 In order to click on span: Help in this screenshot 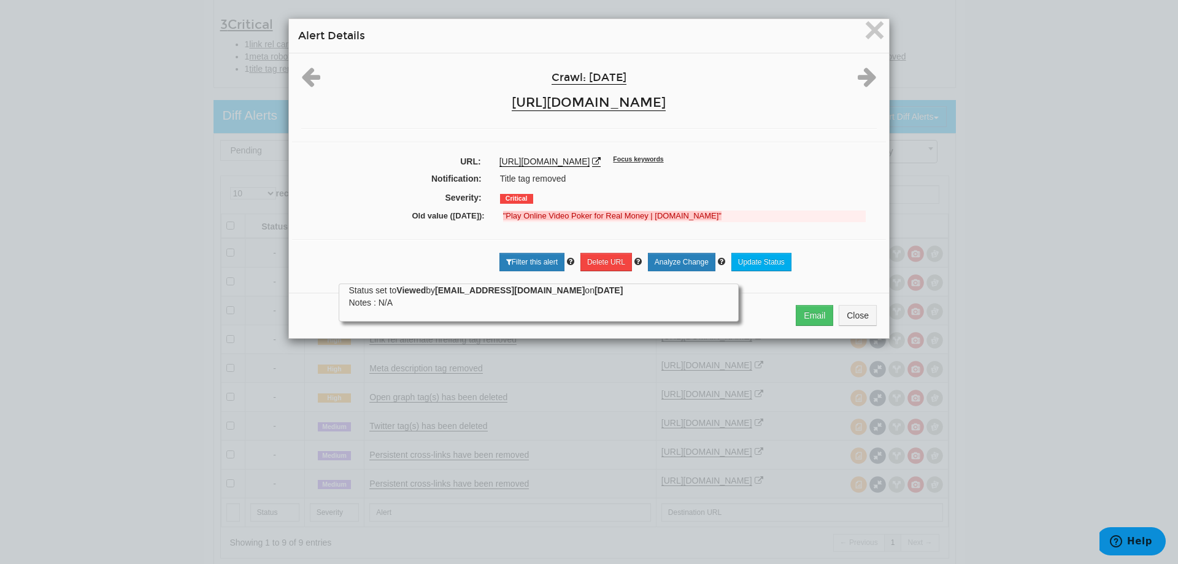, I will do `click(40, 14)`.